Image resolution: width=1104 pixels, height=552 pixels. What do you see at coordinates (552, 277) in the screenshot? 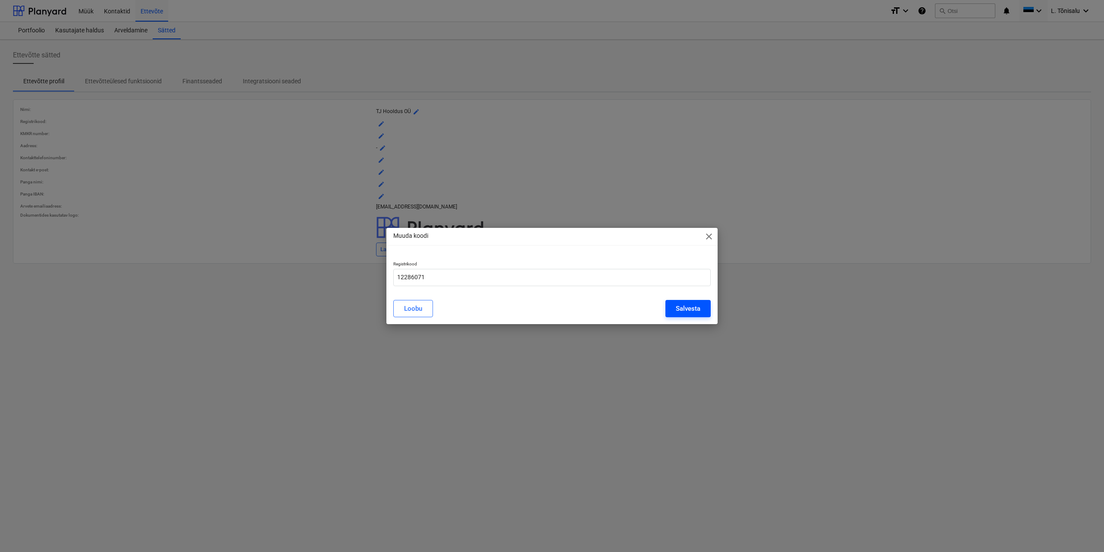
I see `input: Registrikood` at bounding box center [552, 277].